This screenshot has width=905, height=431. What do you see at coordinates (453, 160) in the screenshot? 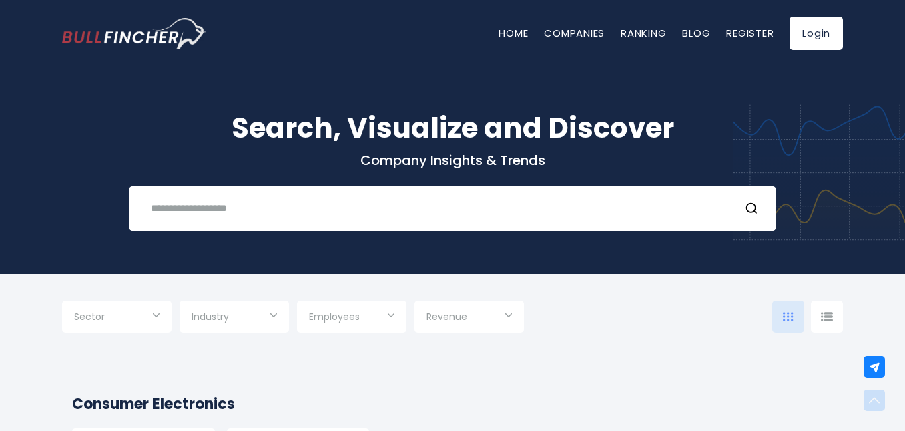
I see `p: Company Insights & Trends` at bounding box center [453, 160].